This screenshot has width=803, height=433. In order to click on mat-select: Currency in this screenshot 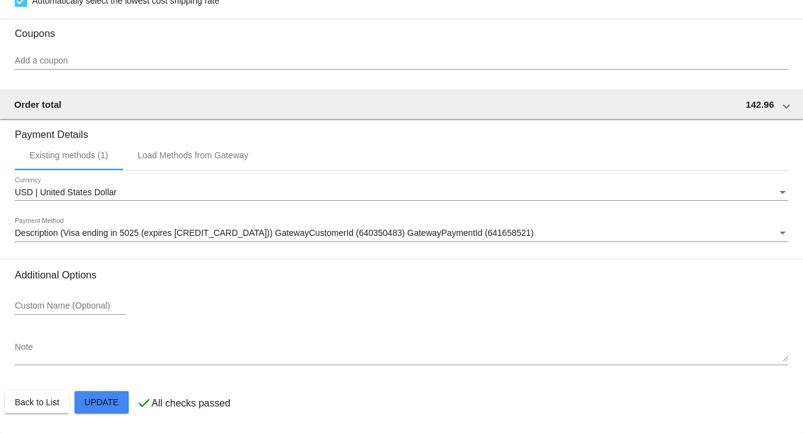, I will do `click(401, 193)`.